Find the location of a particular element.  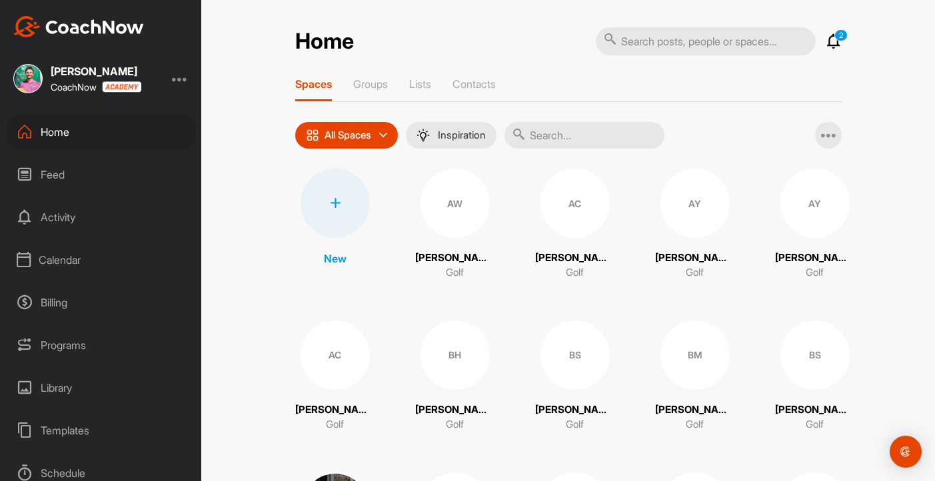

input: Search posts, people or spaces... is located at coordinates (705, 41).